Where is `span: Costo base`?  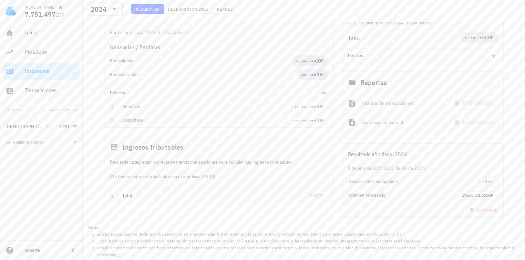
span: Costo base is located at coordinates (133, 120).